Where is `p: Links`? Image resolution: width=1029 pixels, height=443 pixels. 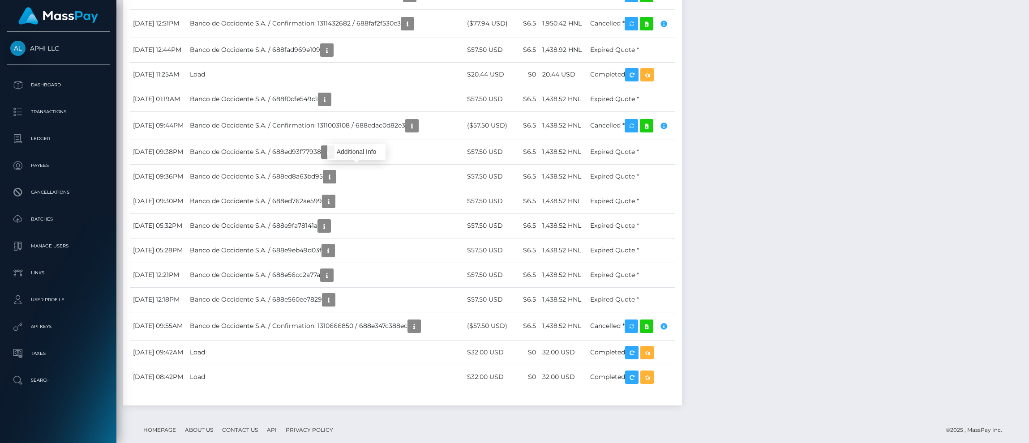
p: Links is located at coordinates (58, 273).